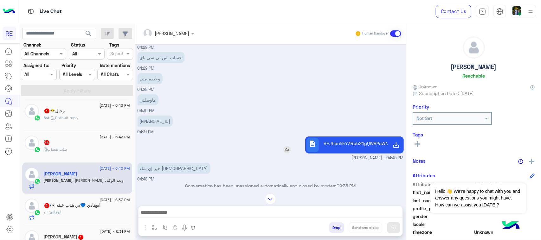  What do you see at coordinates (394, 228) in the screenshot?
I see `img: send message` at bounding box center [394, 228].